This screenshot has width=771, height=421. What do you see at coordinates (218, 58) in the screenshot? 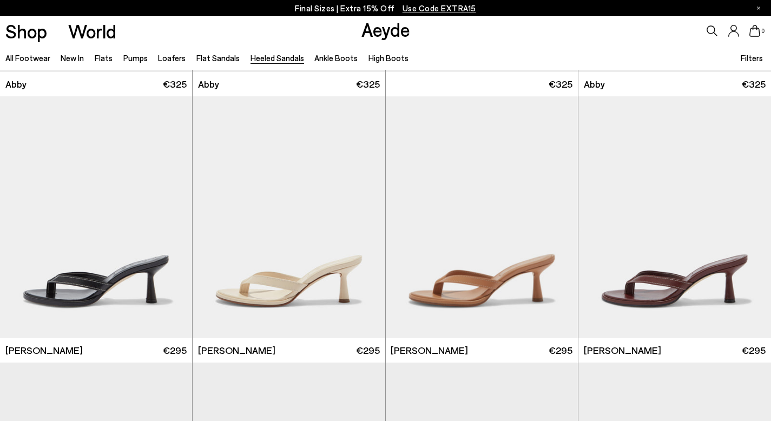
I see `a: Flat Sandals` at bounding box center [218, 58].